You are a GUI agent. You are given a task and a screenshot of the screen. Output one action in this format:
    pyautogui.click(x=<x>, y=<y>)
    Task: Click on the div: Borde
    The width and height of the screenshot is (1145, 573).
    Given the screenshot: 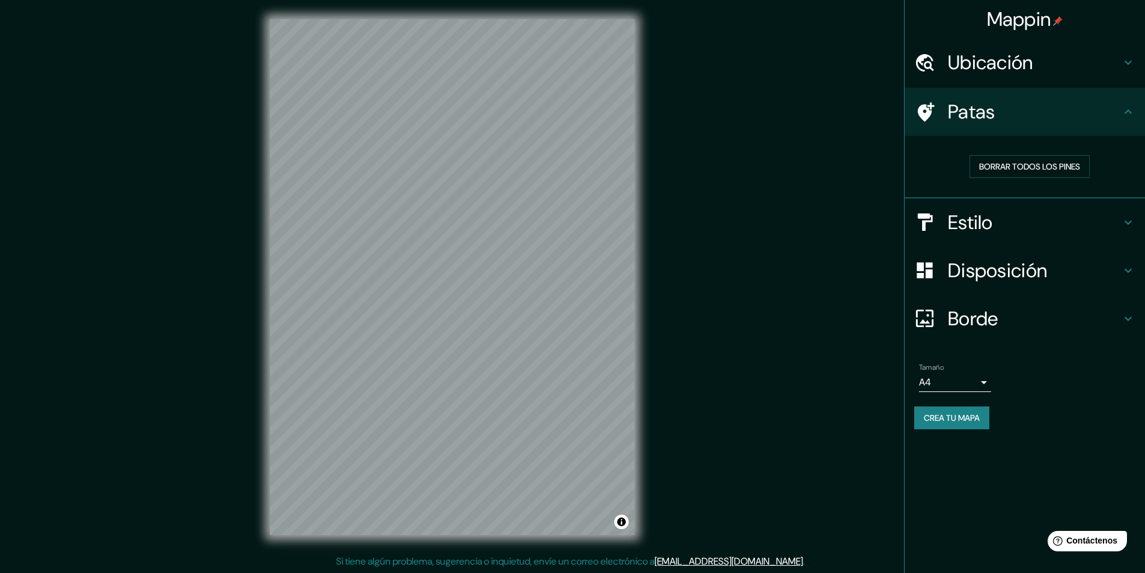 What is the action you would take?
    pyautogui.click(x=1025, y=319)
    